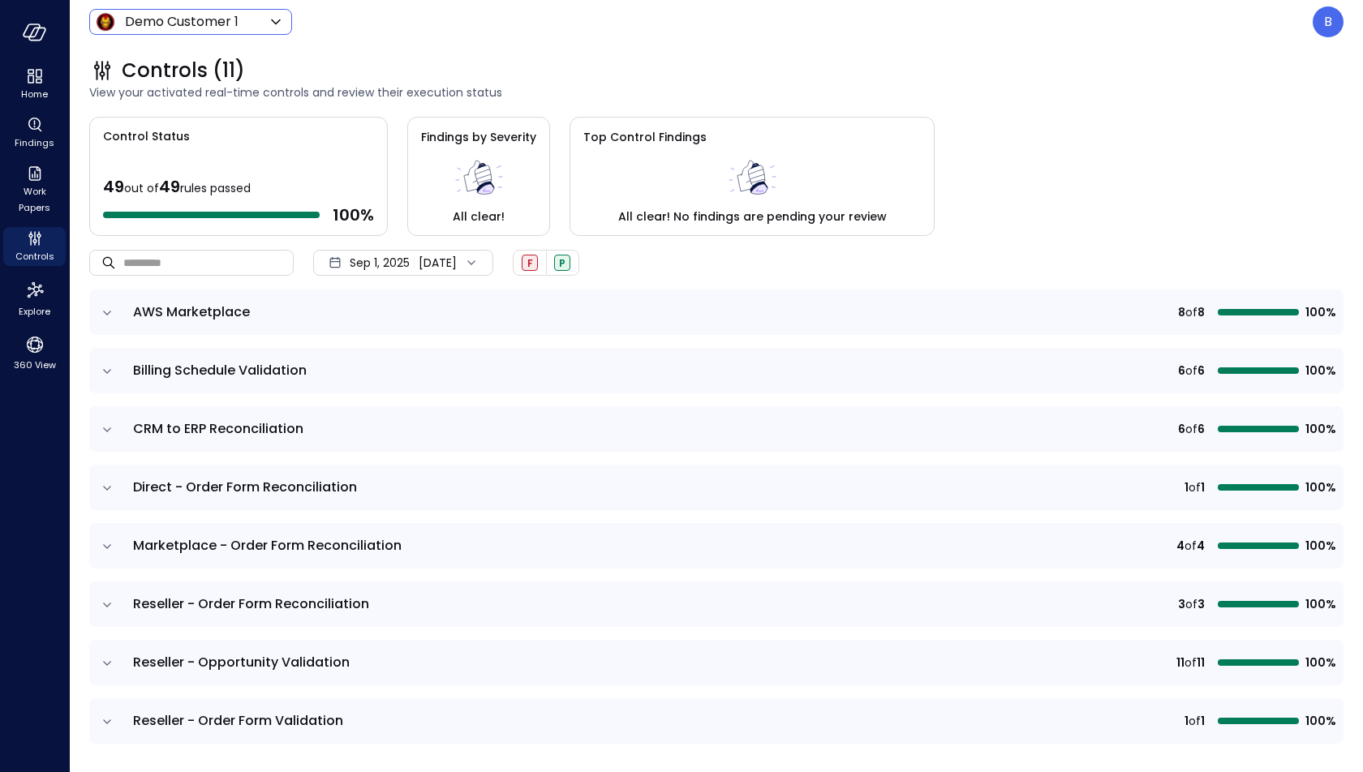 This screenshot has height=772, width=1363. What do you see at coordinates (183, 71) in the screenshot?
I see `span: Controls (11)` at bounding box center [183, 71].